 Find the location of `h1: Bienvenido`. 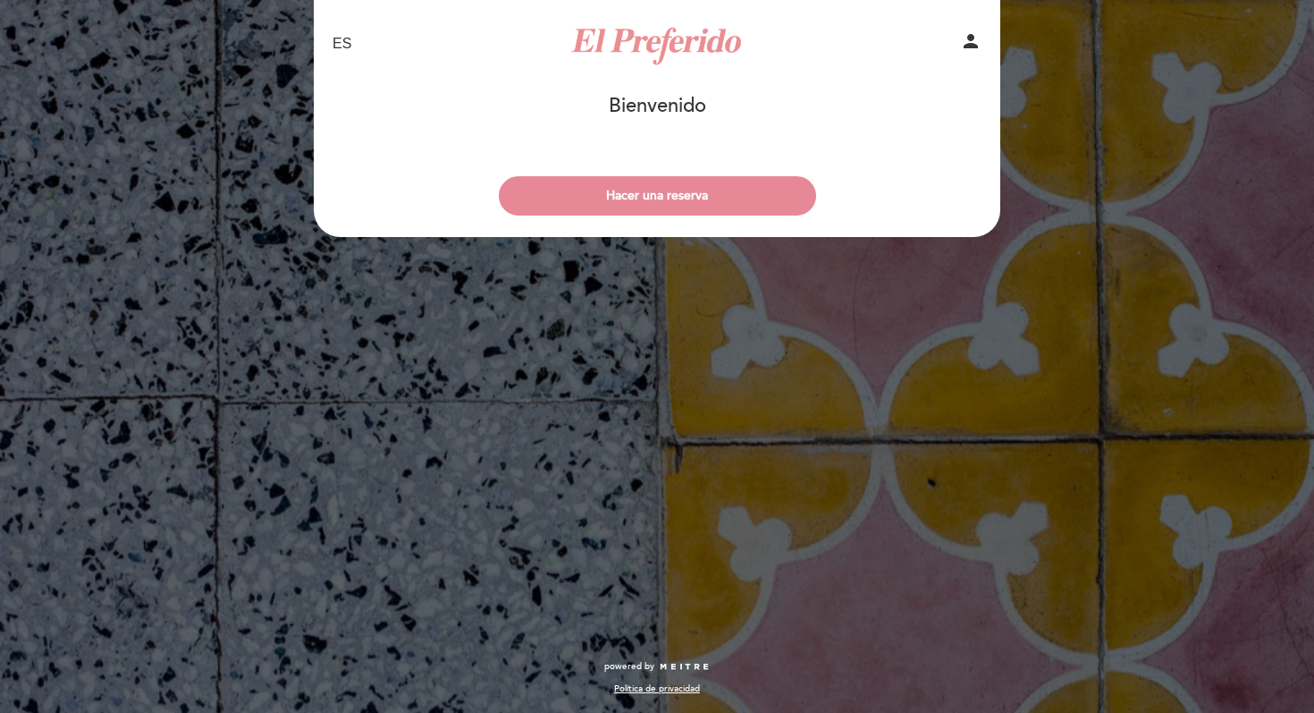

h1: Bienvenido is located at coordinates (657, 106).